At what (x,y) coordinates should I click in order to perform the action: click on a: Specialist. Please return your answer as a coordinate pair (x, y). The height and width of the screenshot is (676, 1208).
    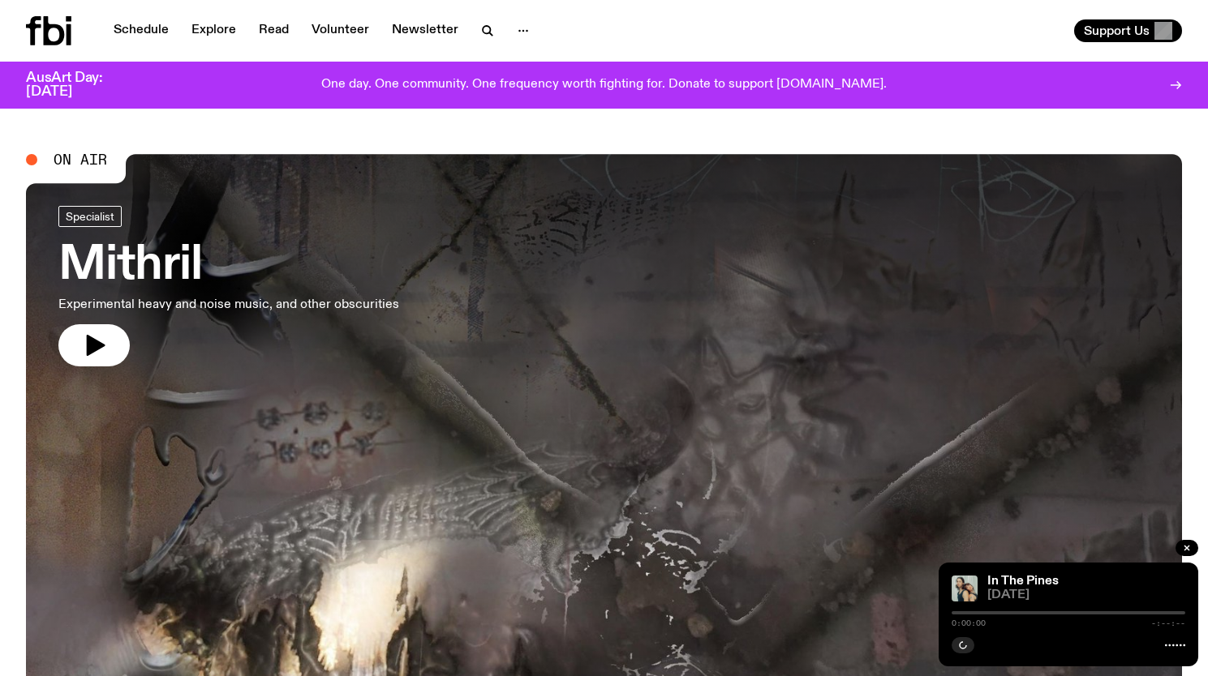
    Looking at the image, I should click on (90, 217).